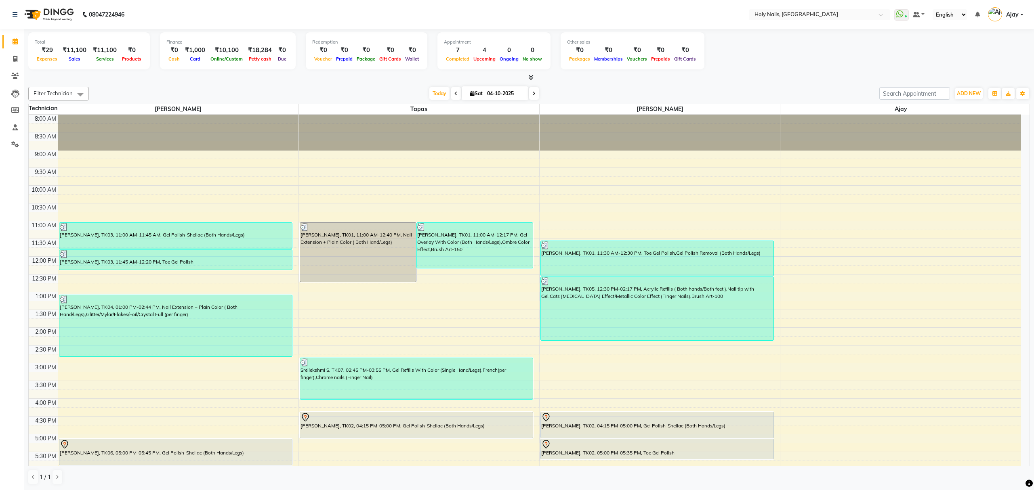  Describe the element at coordinates (282, 59) in the screenshot. I see `span: Due` at that location.